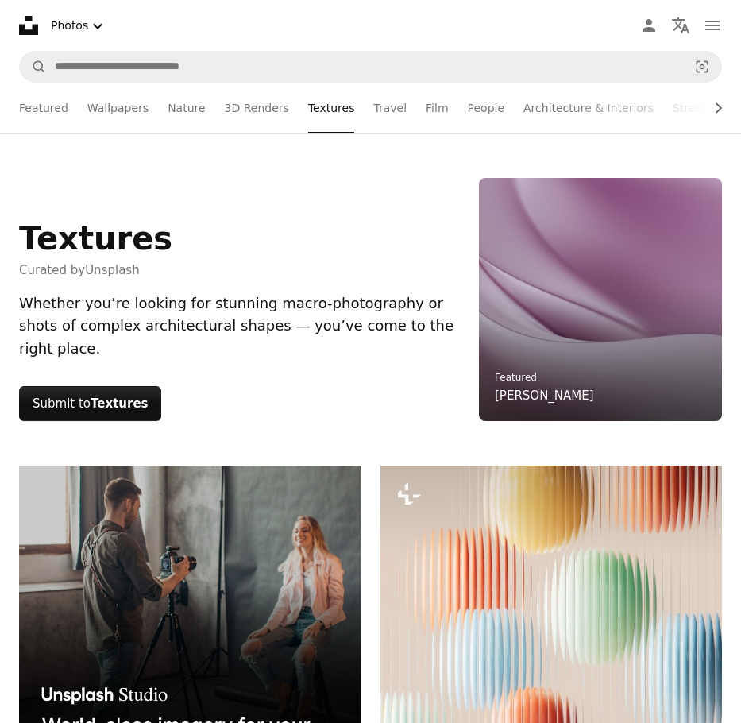 This screenshot has width=741, height=723. Describe the element at coordinates (486, 108) in the screenshot. I see `a: People` at that location.